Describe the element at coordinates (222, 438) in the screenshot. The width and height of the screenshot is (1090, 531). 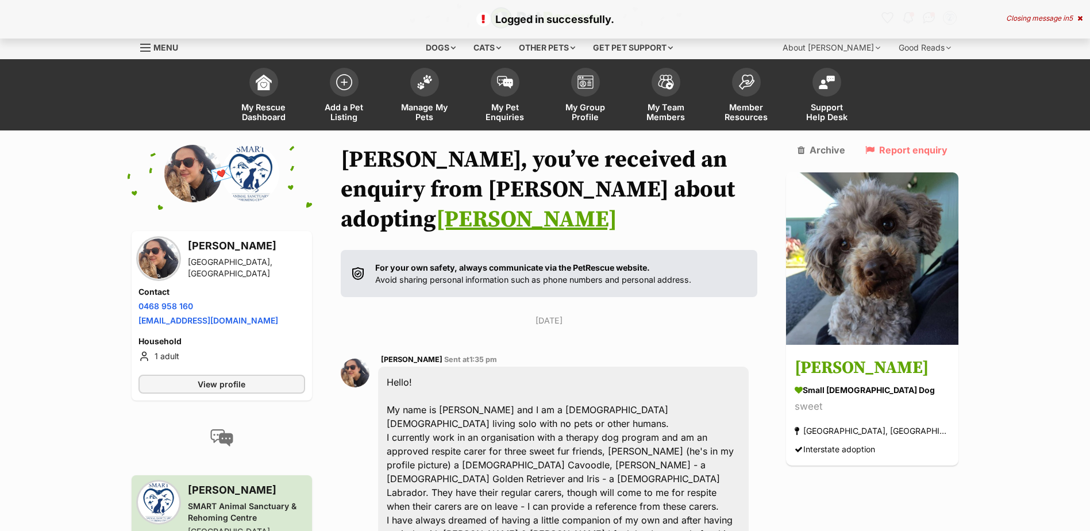
I see `img: conversation-icon-4a6f8262b818ee0b60e3300018af0b2d0b884aa5de6e9bcb8d3d4eeb1a70a7c4.svg` at that location.